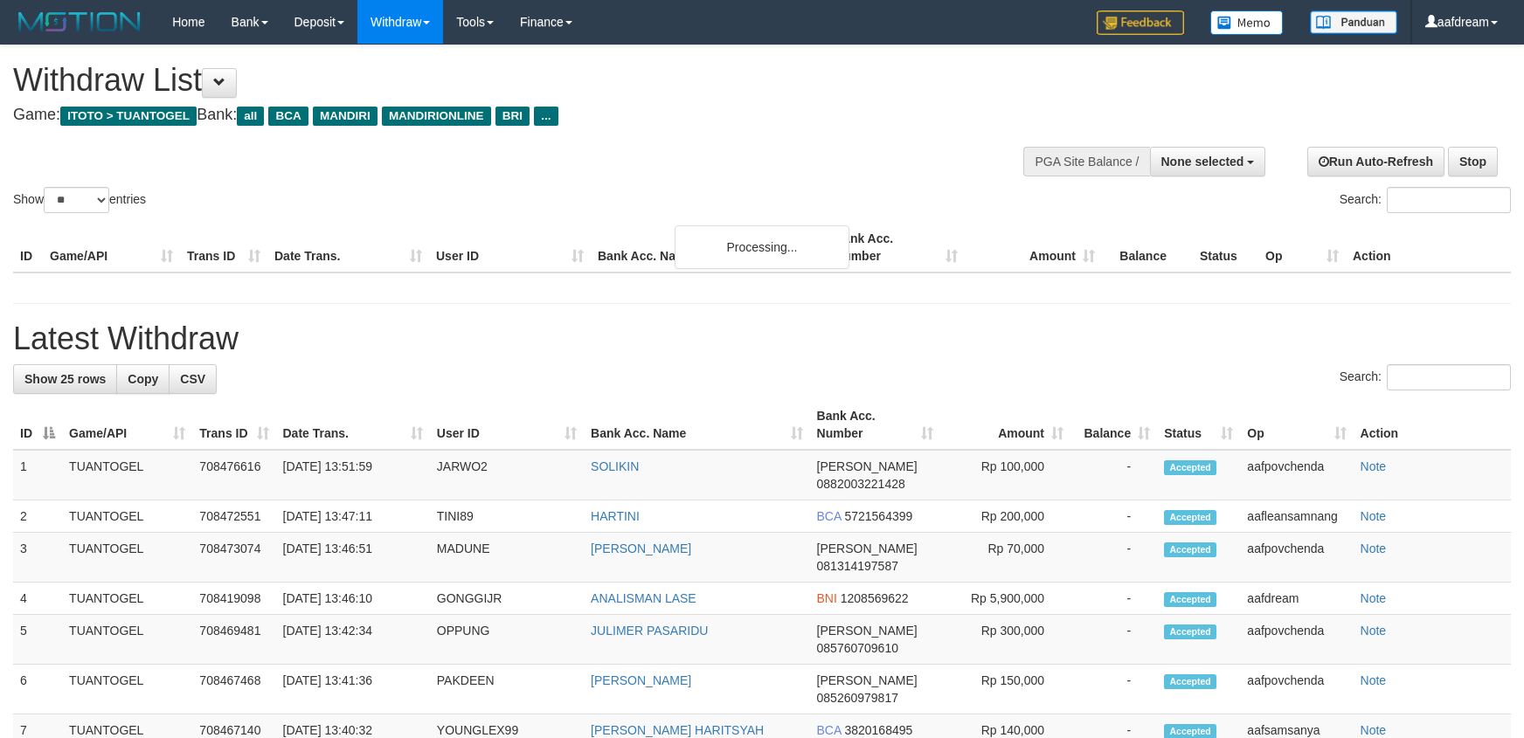  I want to click on th: User ID: activate to sort column ascending, so click(507, 425).